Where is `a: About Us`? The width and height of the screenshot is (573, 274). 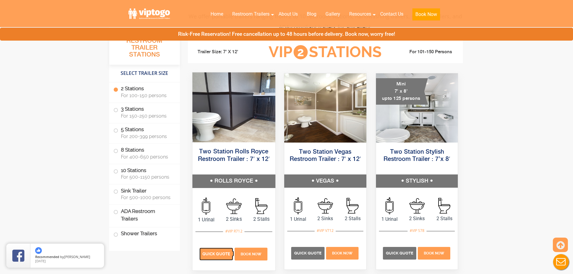 a: About Us is located at coordinates (288, 14).